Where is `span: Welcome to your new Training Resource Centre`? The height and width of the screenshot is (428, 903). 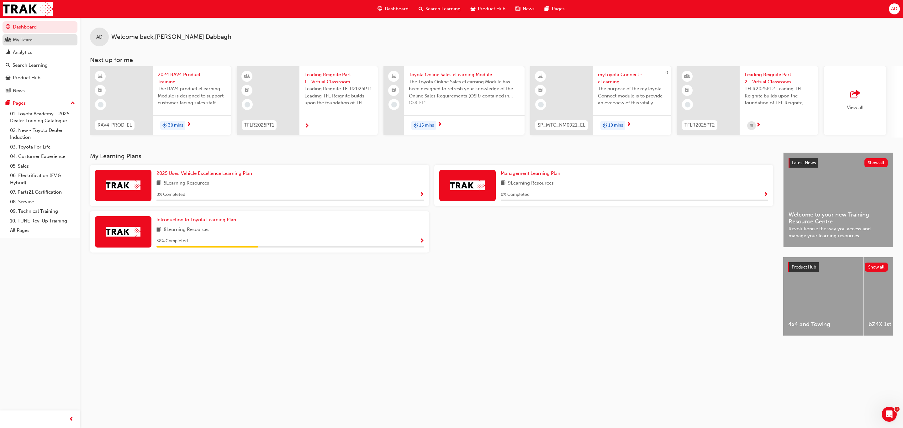 span: Welcome to your new Training Resource Centre is located at coordinates (838, 218).